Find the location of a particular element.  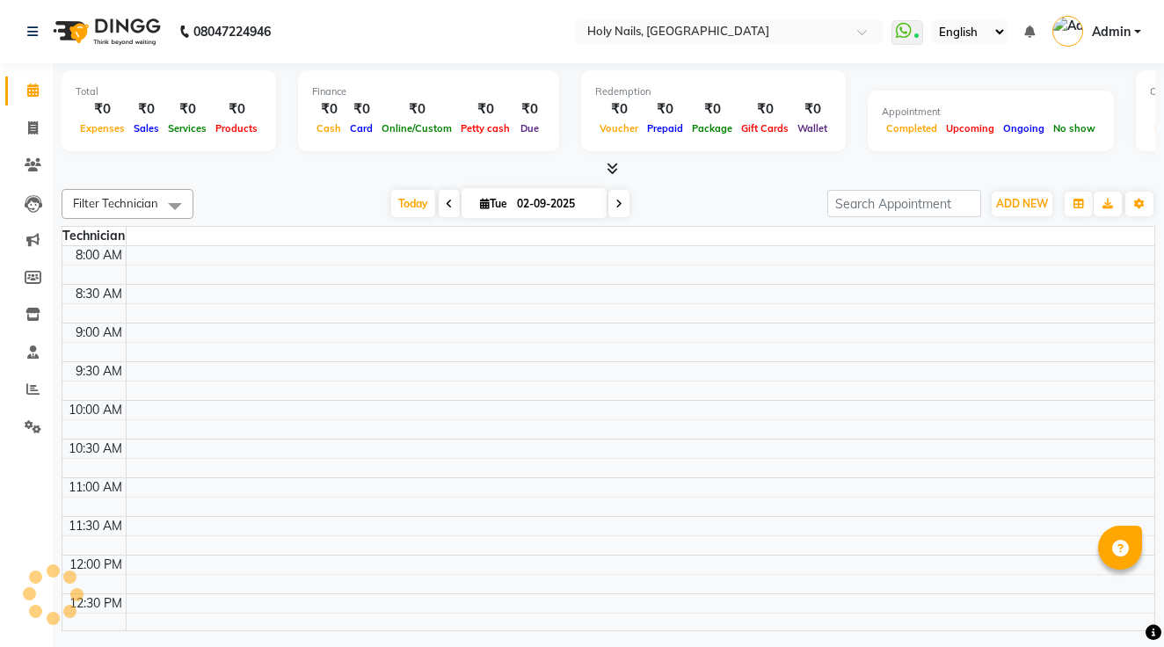

div: Technician is located at coordinates (94, 236).